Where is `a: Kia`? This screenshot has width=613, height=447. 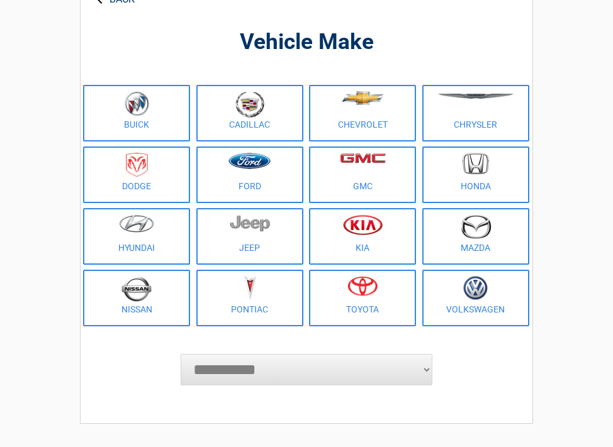 a: Kia is located at coordinates (362, 237).